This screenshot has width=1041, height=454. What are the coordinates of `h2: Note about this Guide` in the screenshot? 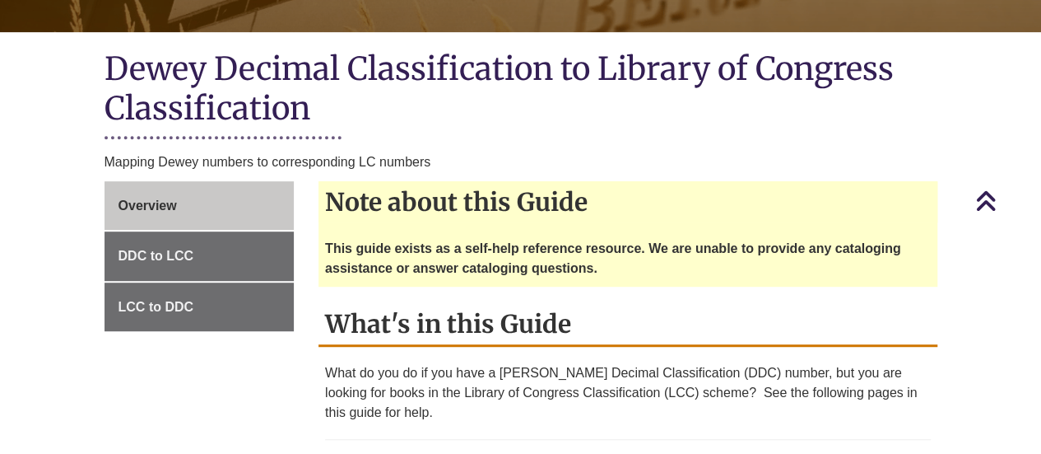 It's located at (628, 202).